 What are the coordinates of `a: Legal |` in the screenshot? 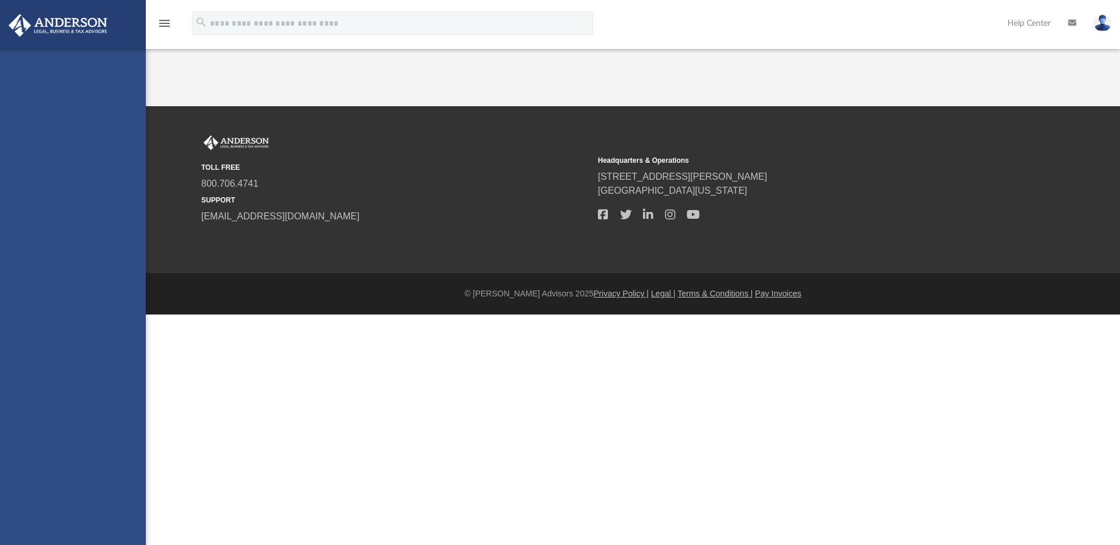 It's located at (663, 293).